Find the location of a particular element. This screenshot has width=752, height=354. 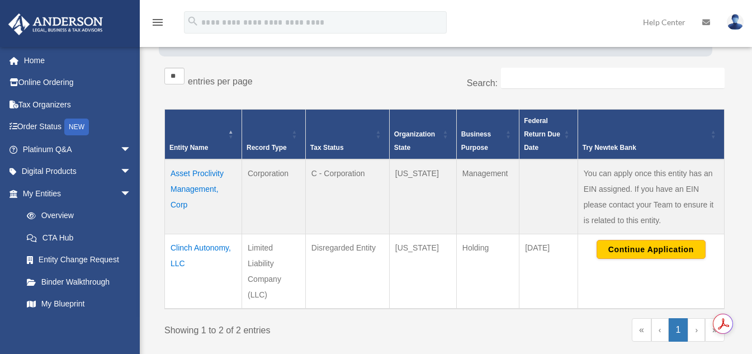

td: Management is located at coordinates (488, 197).